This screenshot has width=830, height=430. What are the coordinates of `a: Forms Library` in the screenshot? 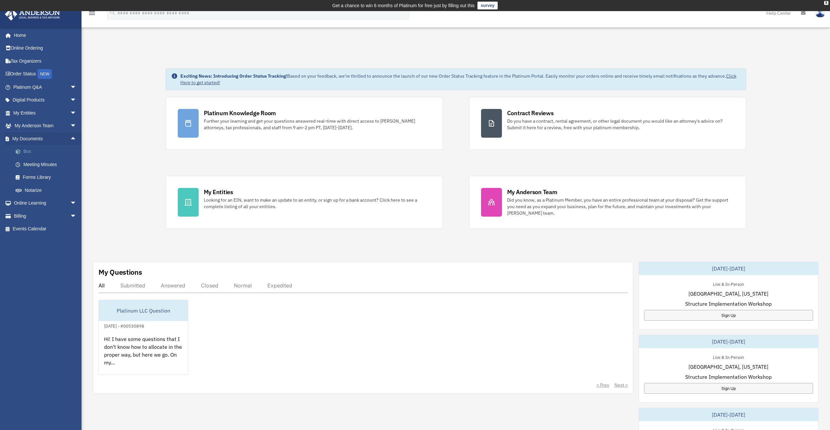 It's located at (48, 178).